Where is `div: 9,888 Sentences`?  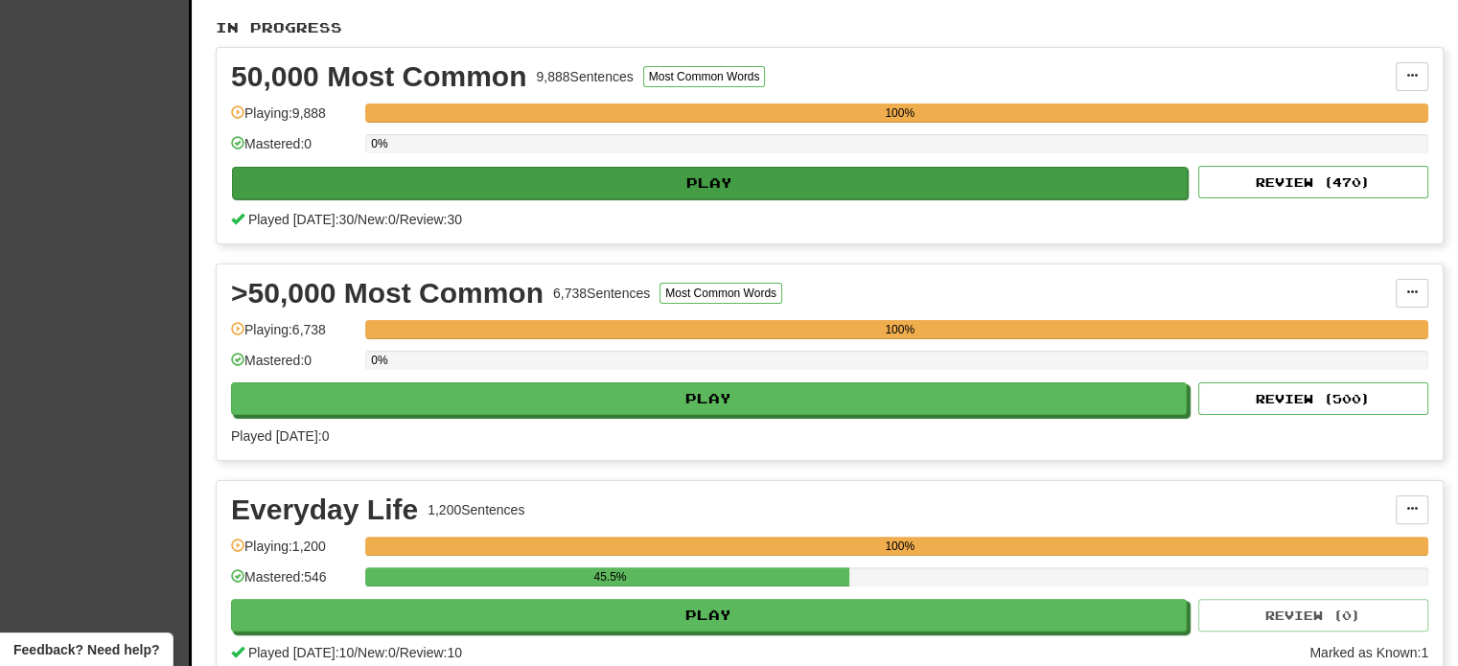 div: 9,888 Sentences is located at coordinates (584, 77).